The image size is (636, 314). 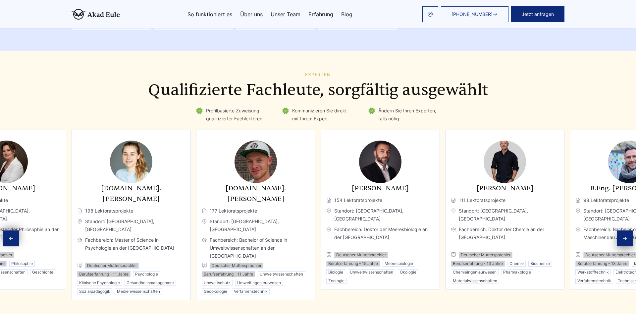 I want to click on img: Dr. Markus Schneider, so click(x=505, y=162).